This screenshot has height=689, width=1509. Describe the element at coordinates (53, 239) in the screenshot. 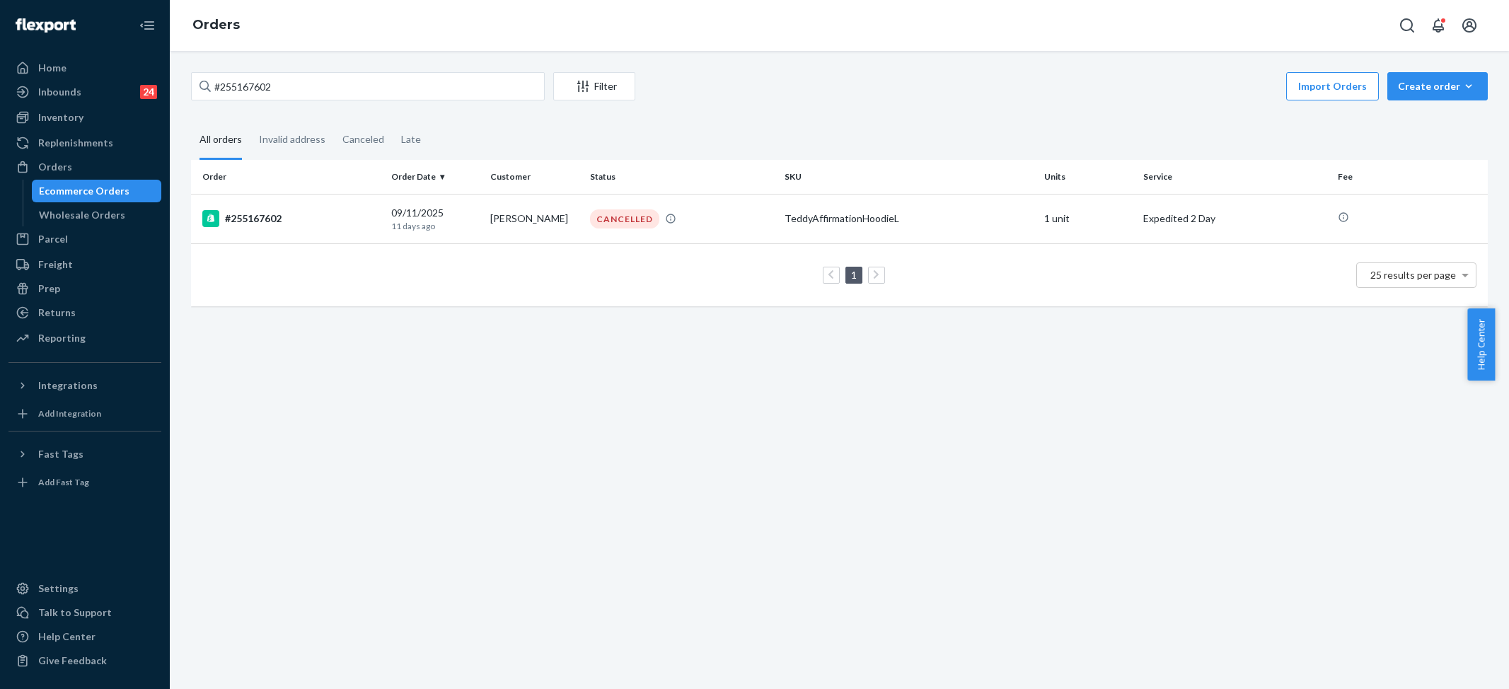

I see `div: Parcel` at that location.